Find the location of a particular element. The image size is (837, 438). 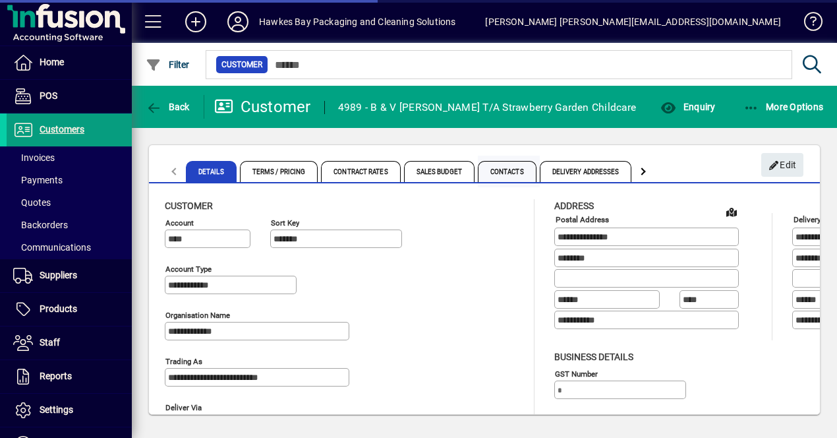

a: View on map is located at coordinates (732, 212).